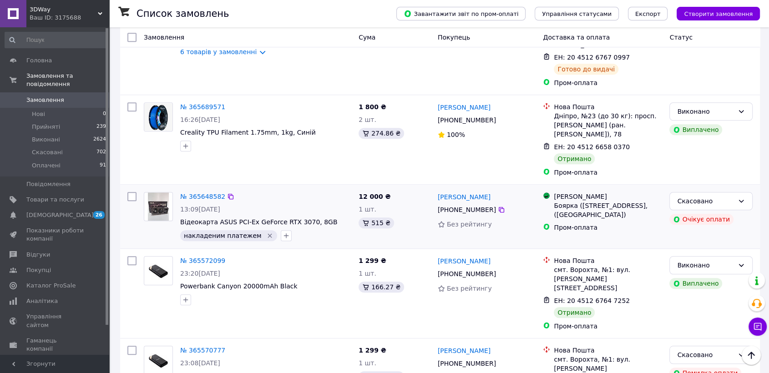 The width and height of the screenshot is (769, 373). What do you see at coordinates (592, 301) in the screenshot?
I see `span: ЕН: 20 4512 6764 7252` at bounding box center [592, 301].